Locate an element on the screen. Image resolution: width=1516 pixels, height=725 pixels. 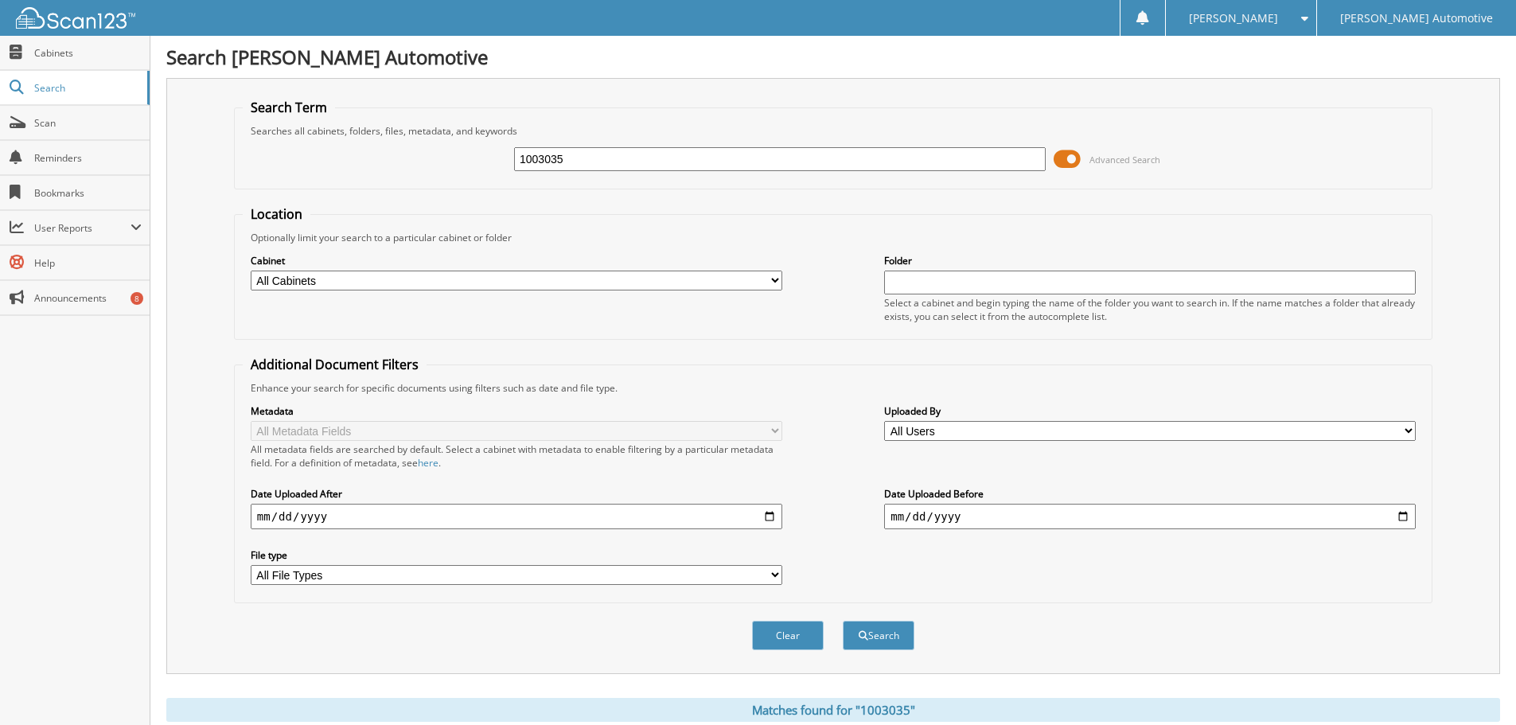
div: Optionally limit your search to a particular cabinet or folder is located at coordinates (833, 237).